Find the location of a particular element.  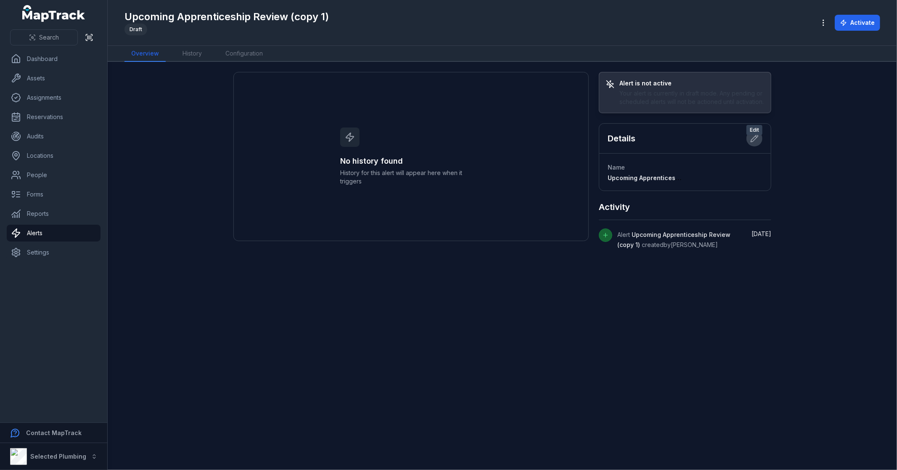

button: Search is located at coordinates (44, 37).